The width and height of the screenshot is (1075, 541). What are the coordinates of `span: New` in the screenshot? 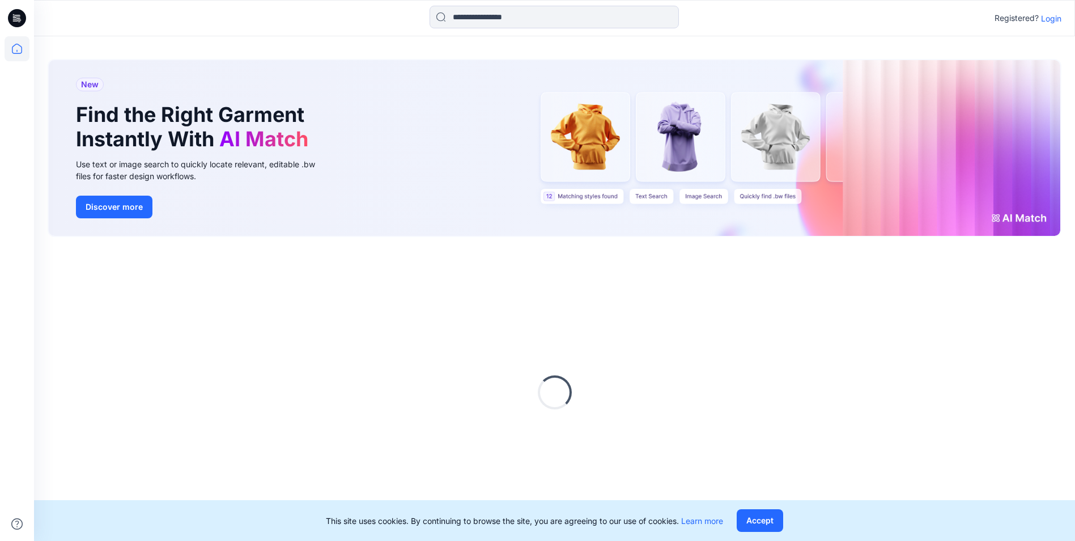 It's located at (90, 84).